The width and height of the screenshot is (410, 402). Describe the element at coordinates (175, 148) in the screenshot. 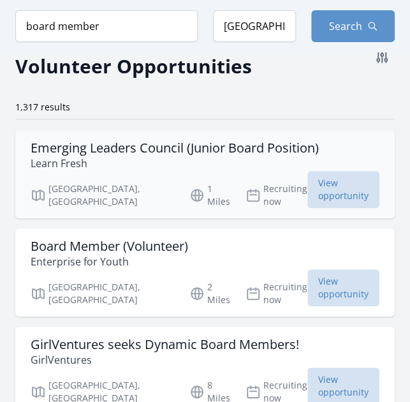

I see `h3: Emerging Leaders Council (Junior Board Position)` at that location.